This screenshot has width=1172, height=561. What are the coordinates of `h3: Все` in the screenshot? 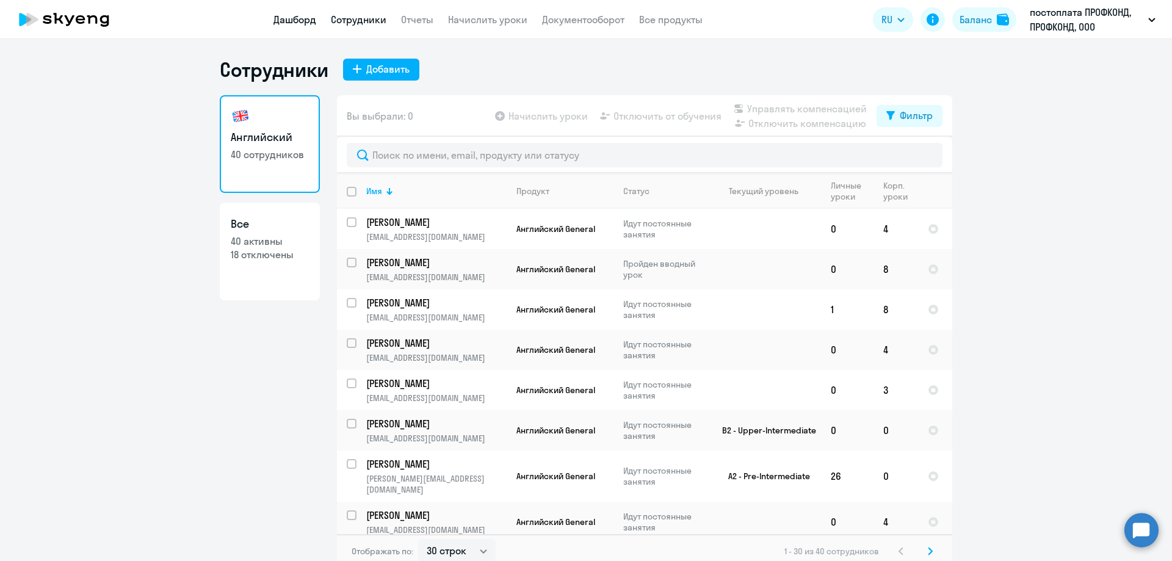 It's located at (270, 224).